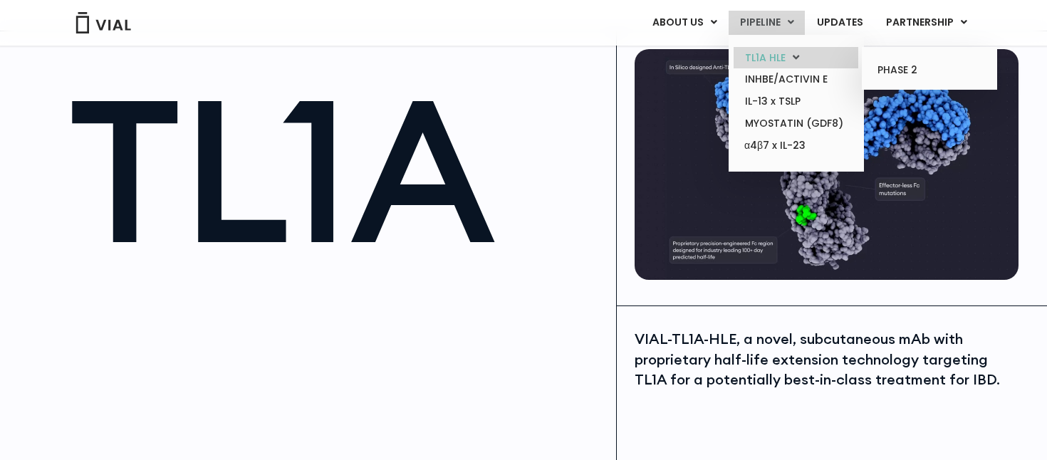 This screenshot has height=460, width=1047. What do you see at coordinates (796, 101) in the screenshot?
I see `a: IL-13 x TSLP` at bounding box center [796, 101].